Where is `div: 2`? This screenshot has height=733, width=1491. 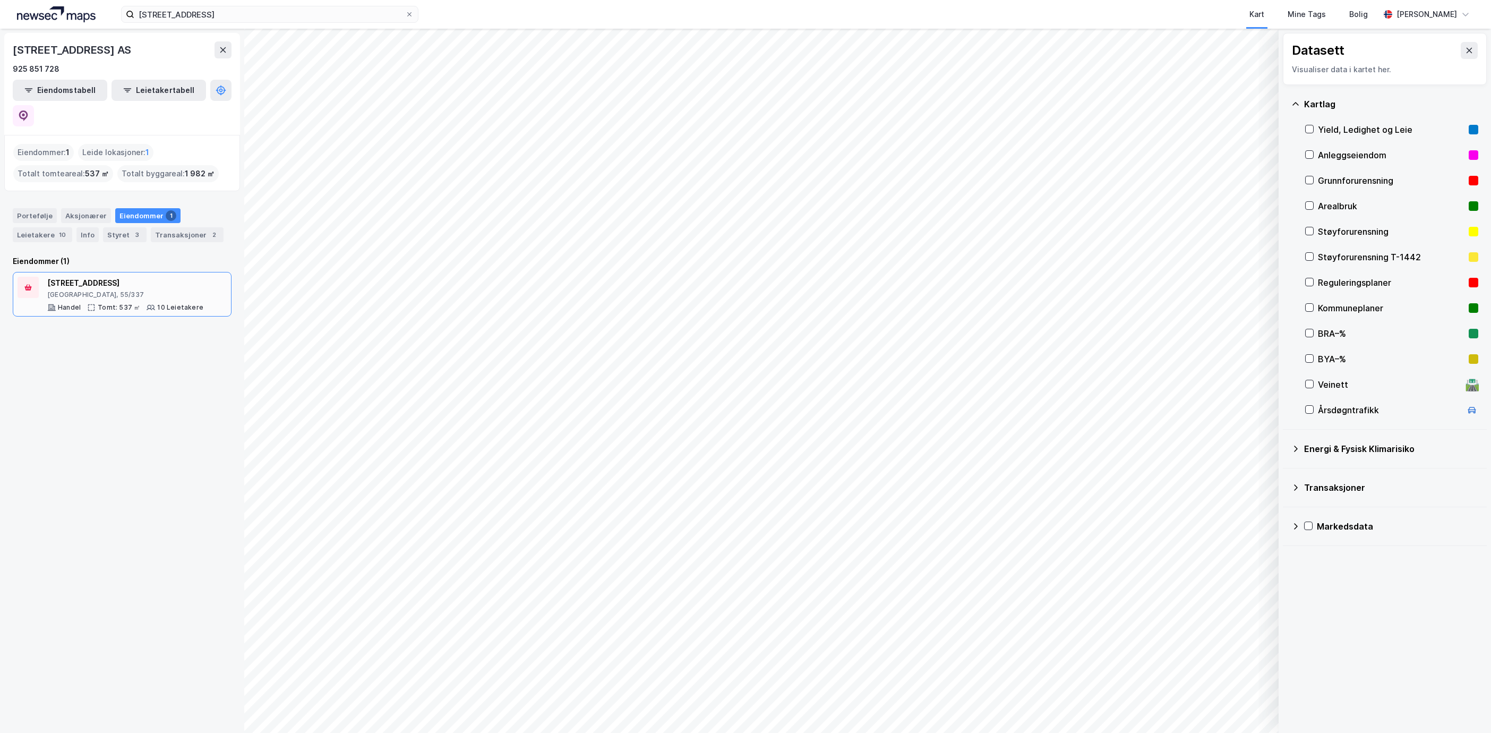
div: 2 is located at coordinates (214, 235).